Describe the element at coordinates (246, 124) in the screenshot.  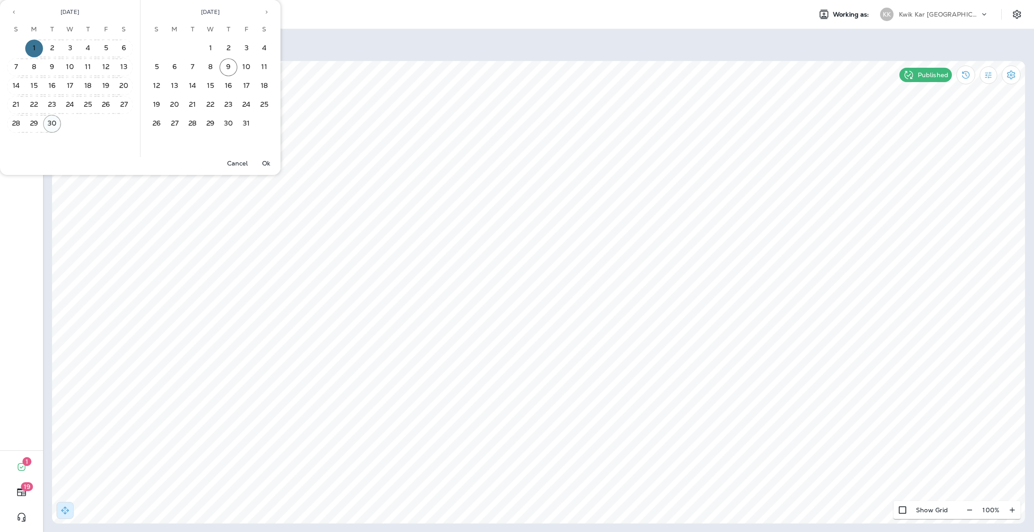
I see `button: 31` at that location.